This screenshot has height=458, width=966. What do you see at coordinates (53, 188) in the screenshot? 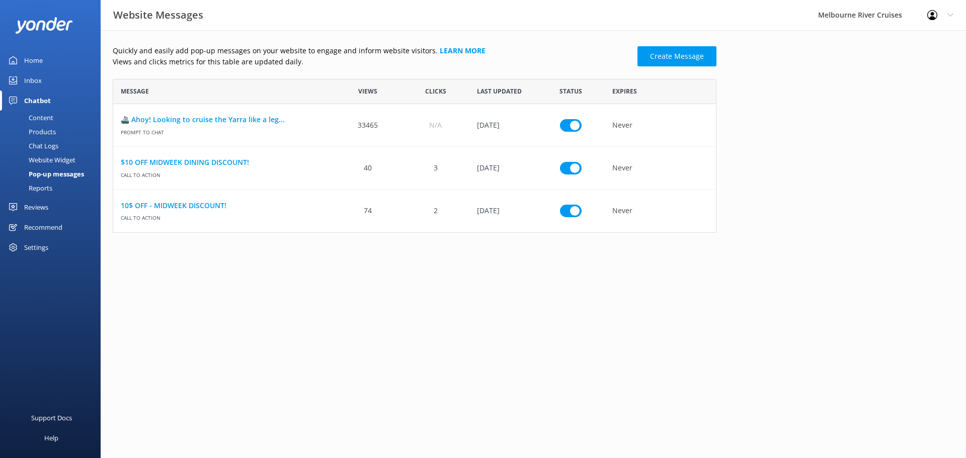
I see `a: Reports` at bounding box center [53, 188].